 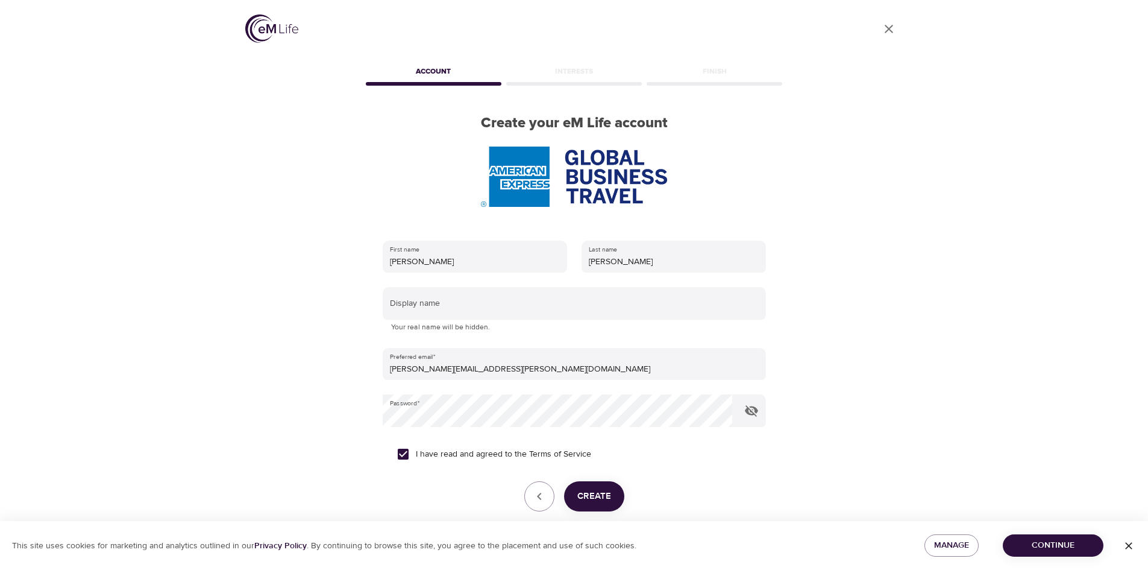 What do you see at coordinates (280, 545) in the screenshot?
I see `b: Privacy Policy` at bounding box center [280, 545].